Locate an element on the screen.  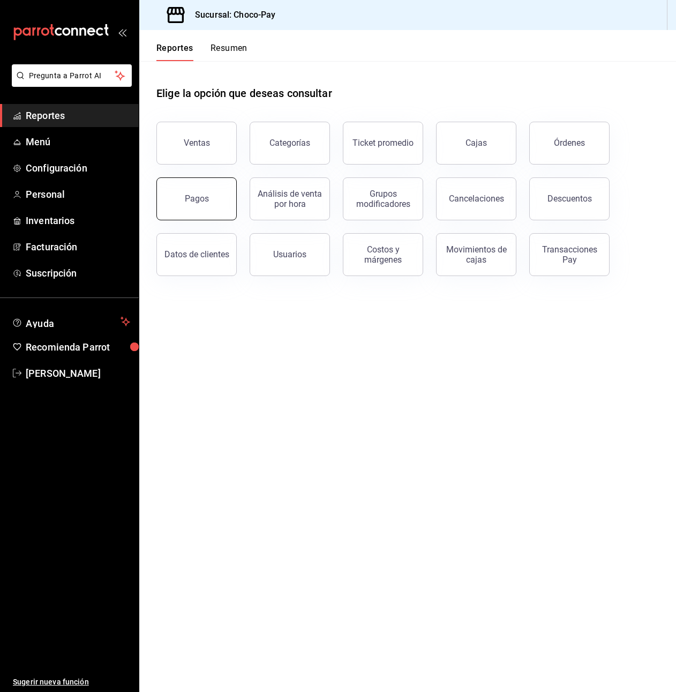
span: Sugerir nueva función is located at coordinates (71, 681).